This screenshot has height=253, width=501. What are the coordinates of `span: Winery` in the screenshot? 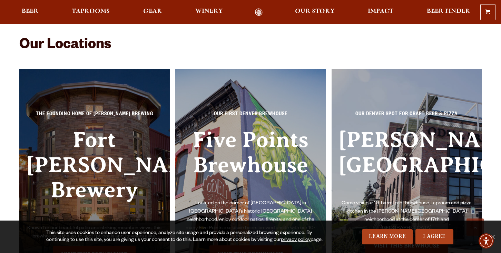 It's located at (209, 11).